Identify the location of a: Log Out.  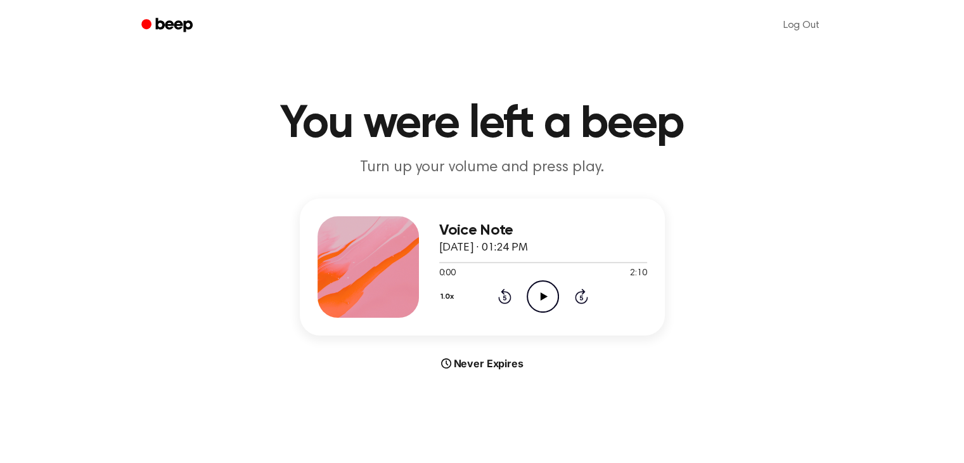
(801, 25).